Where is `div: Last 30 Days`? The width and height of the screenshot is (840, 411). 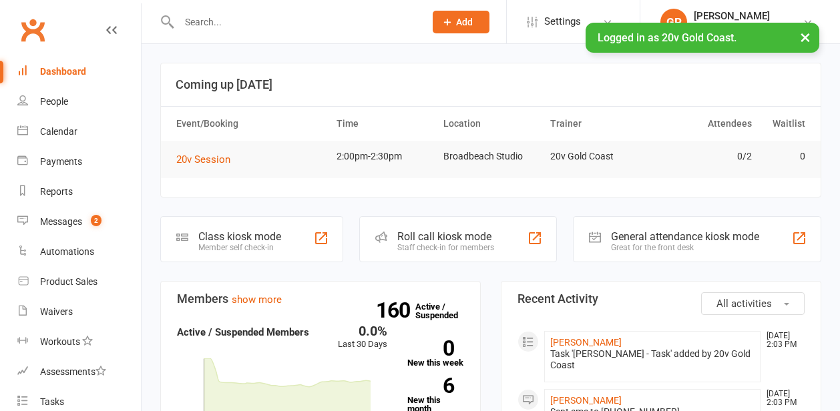
div: Last 30 Days is located at coordinates (363, 338).